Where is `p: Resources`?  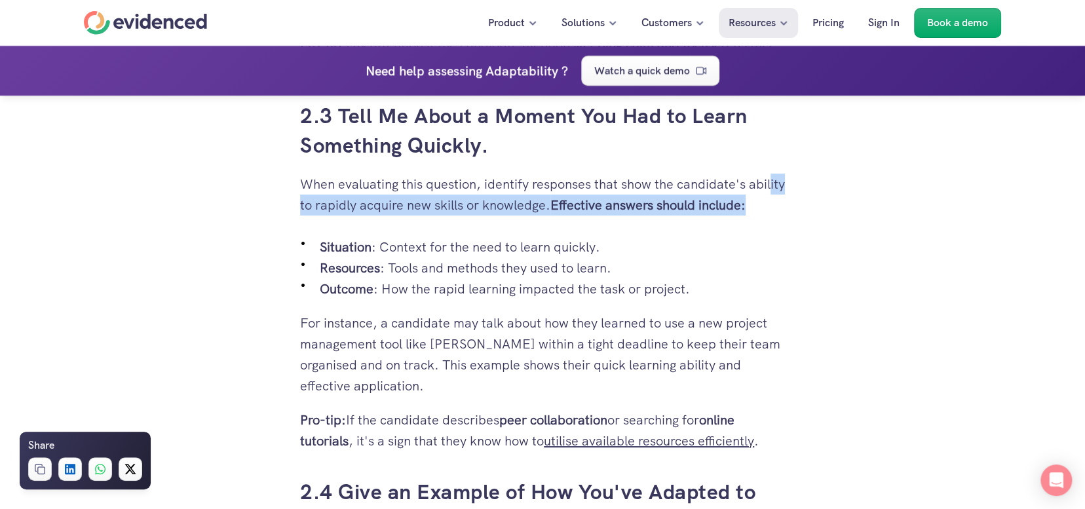
p: Resources is located at coordinates (752, 23).